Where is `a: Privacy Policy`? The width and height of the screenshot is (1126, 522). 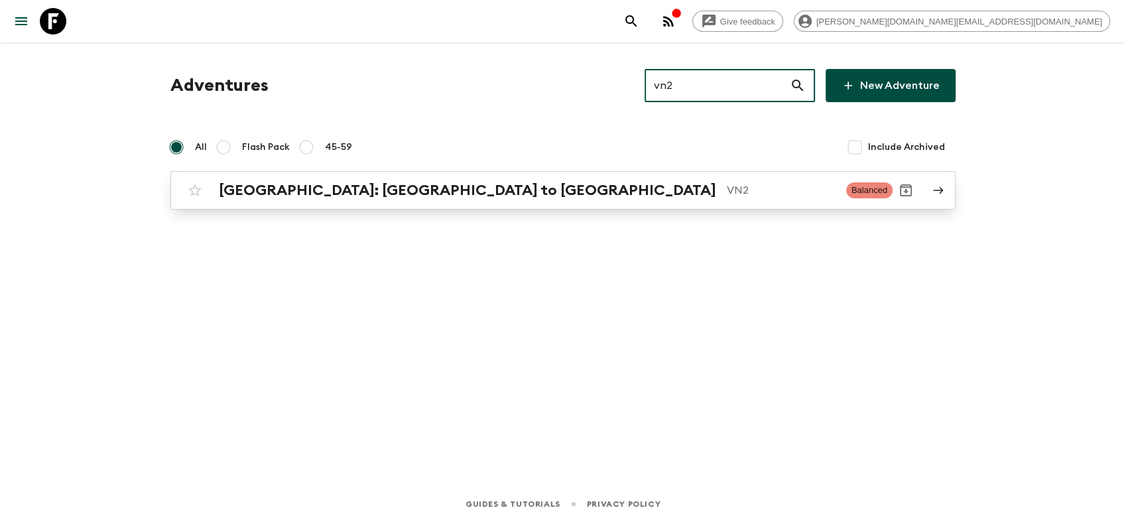 a: Privacy Policy is located at coordinates (623, 504).